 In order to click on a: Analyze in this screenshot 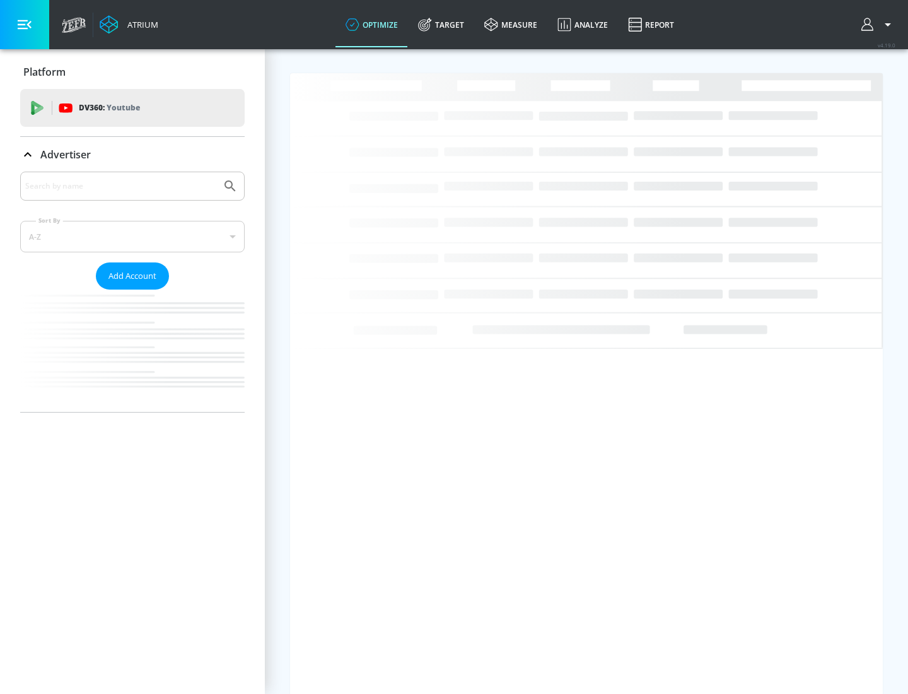, I will do `click(583, 25)`.